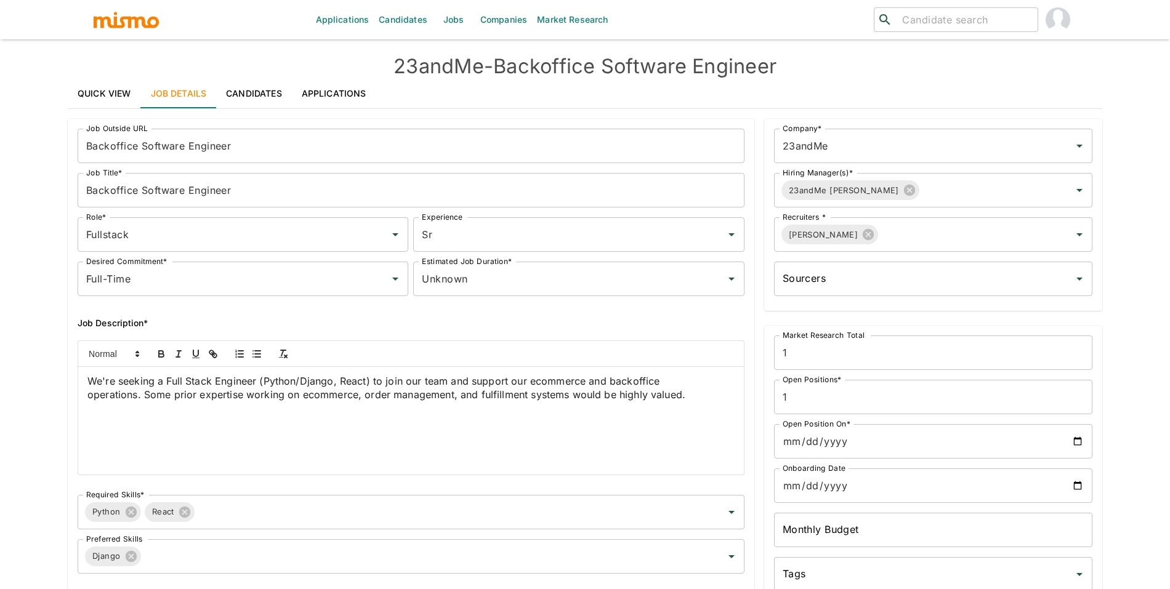  Describe the element at coordinates (115, 495) in the screenshot. I see `label: Required Skills*` at that location.